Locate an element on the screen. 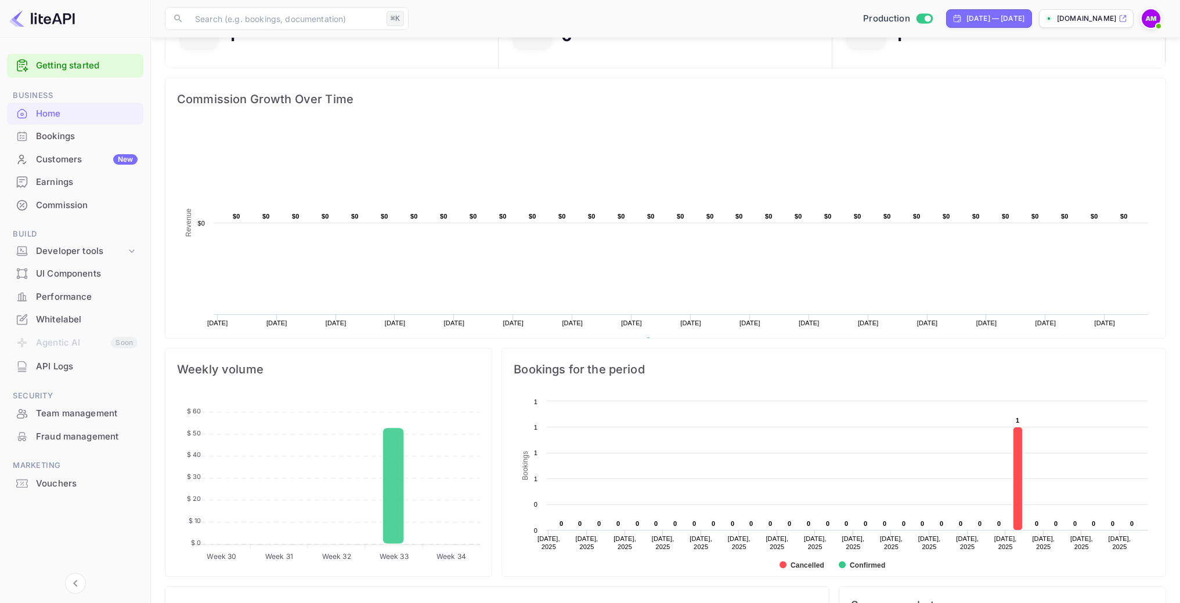 The height and width of the screenshot is (603, 1180). div: Vouchers is located at coordinates (86, 484).